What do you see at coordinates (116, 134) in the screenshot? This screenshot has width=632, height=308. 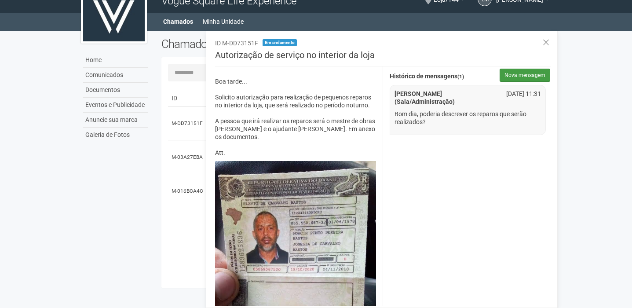 I see `a: Galeria de Fotos` at bounding box center [116, 134].